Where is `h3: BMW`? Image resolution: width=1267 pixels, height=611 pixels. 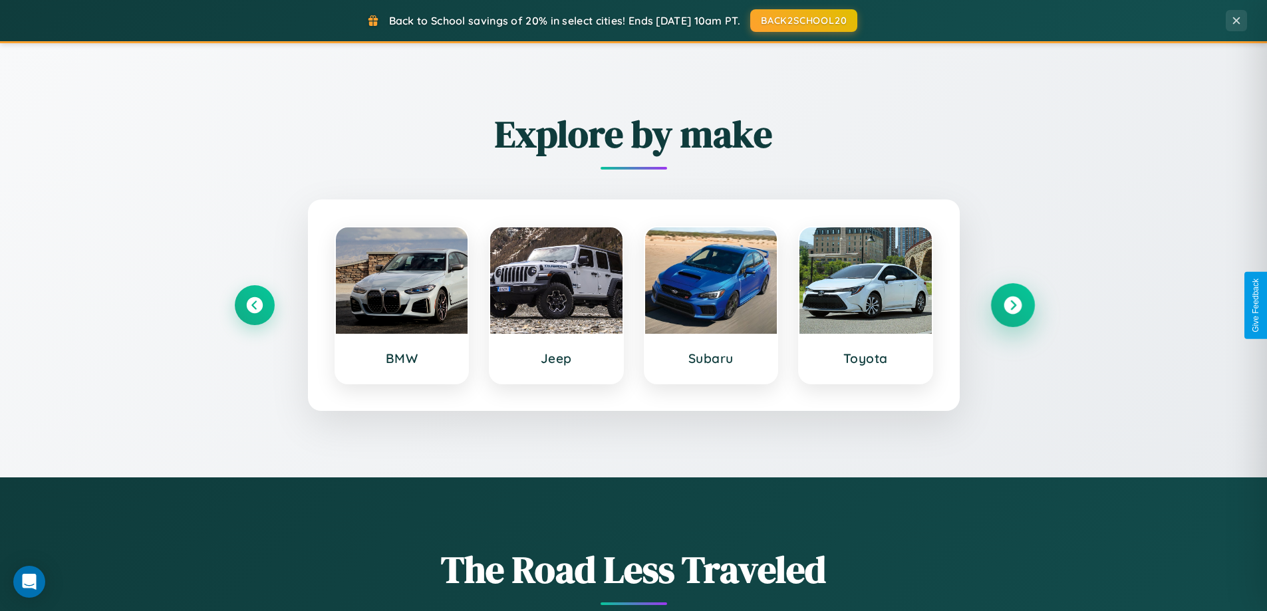 h3: BMW is located at coordinates (402, 359).